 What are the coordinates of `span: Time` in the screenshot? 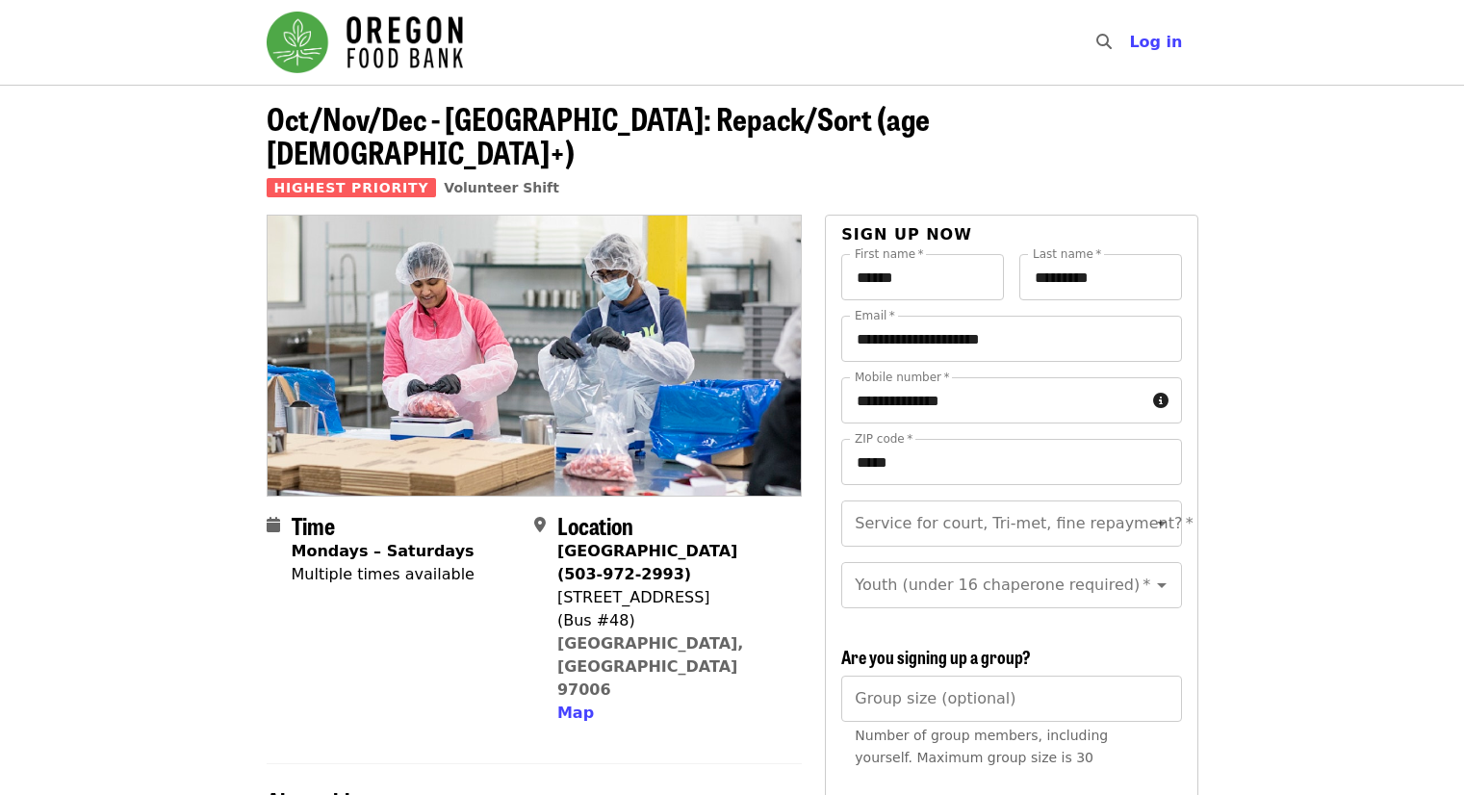 It's located at (313, 525).